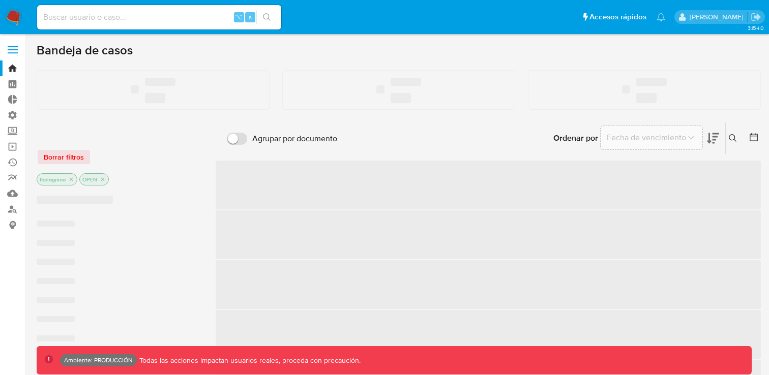  I want to click on p: fernando.bolognino@mercadolibre.com, so click(718, 17).